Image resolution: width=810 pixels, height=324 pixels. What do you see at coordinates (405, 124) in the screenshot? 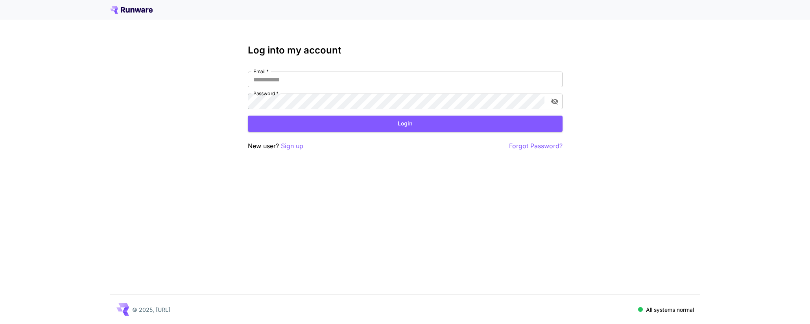
I see `button: Login` at bounding box center [405, 124].